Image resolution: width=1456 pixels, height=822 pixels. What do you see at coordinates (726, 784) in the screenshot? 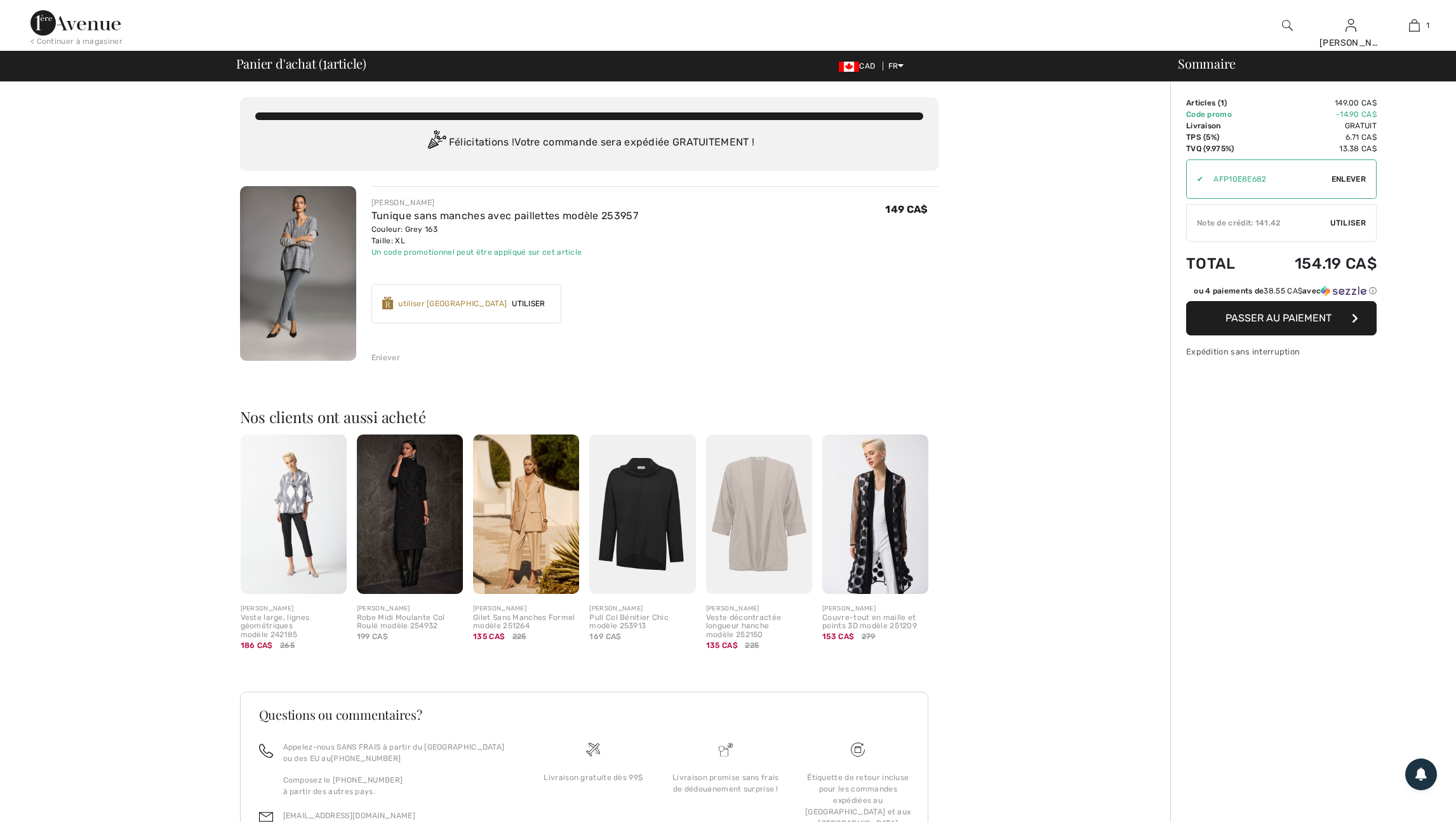
I see `div: Livraison promise sans frais de dédouanement surprise !` at bounding box center [726, 784].